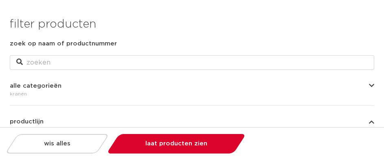  What do you see at coordinates (63, 44) in the screenshot?
I see `label: zoek op naam of productnummer` at bounding box center [63, 44].